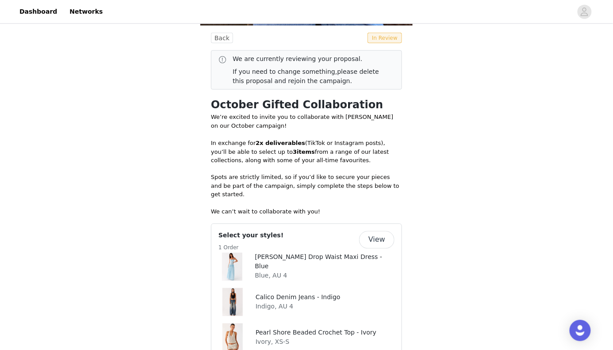 This screenshot has width=613, height=350. Describe the element at coordinates (306, 152) in the screenshot. I see `strong: items` at that location.